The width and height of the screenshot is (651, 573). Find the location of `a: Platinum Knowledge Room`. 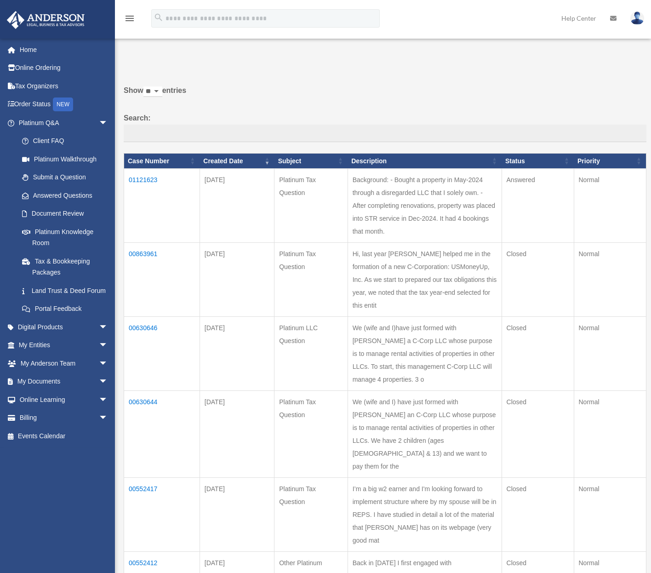

a: Platinum Knowledge Room is located at coordinates (65, 237).